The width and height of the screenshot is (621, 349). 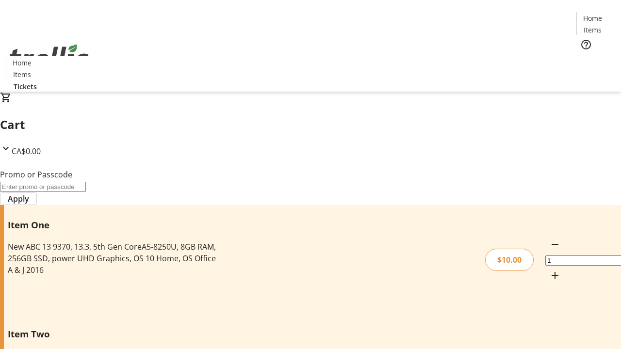 I want to click on div: $10.00, so click(x=510, y=260).